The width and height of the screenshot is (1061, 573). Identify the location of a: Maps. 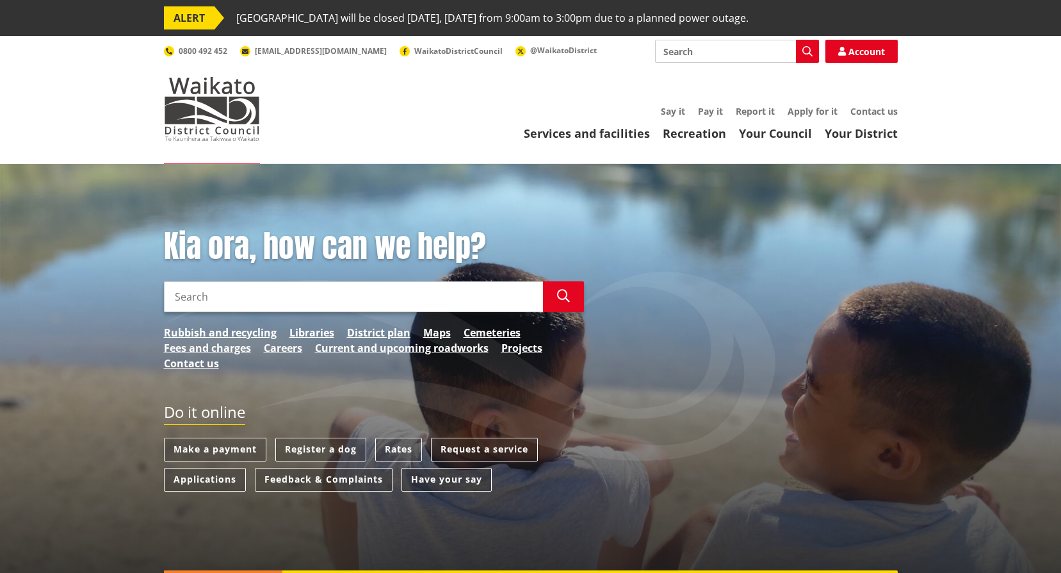
(437, 332).